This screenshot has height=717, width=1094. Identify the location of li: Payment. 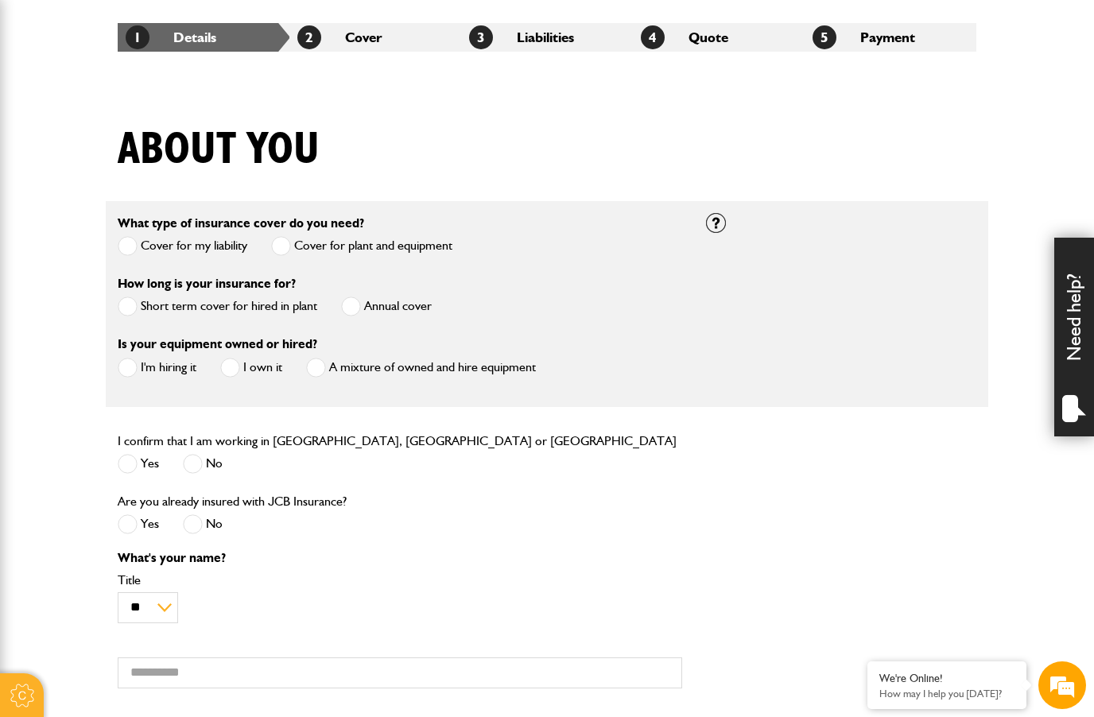
(891, 37).